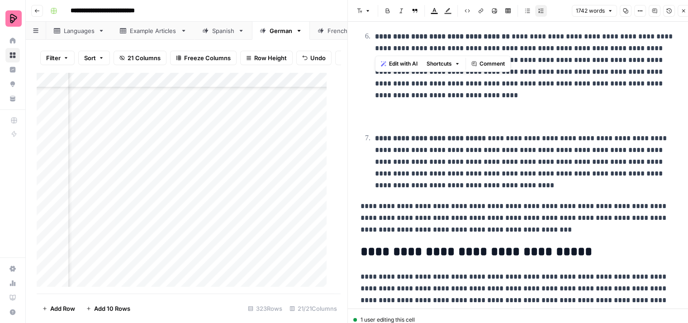 The width and height of the screenshot is (688, 323). I want to click on a: Browse, so click(13, 55).